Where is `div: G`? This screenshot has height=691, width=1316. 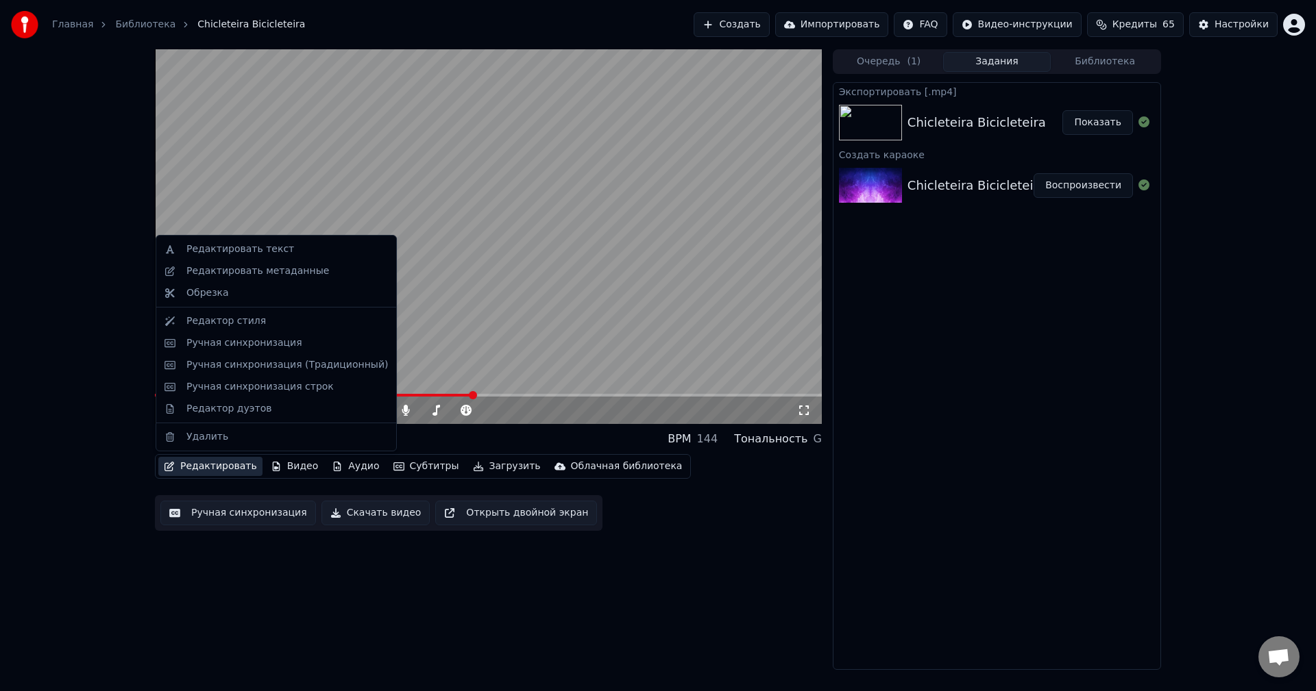
div: G is located at coordinates (817, 439).